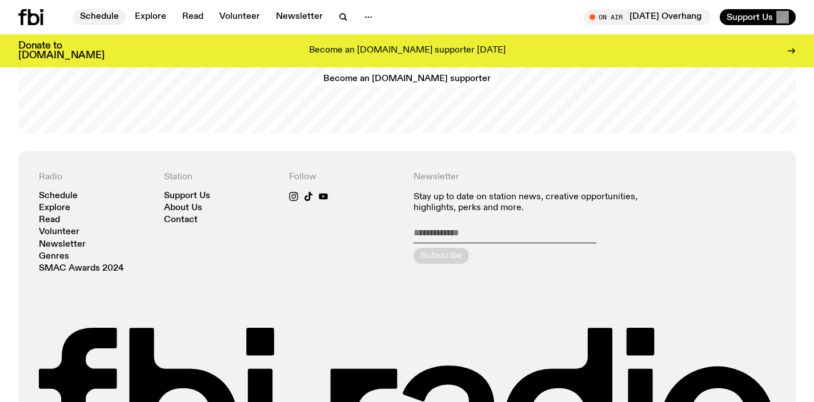 This screenshot has width=814, height=402. I want to click on a: Contact, so click(181, 220).